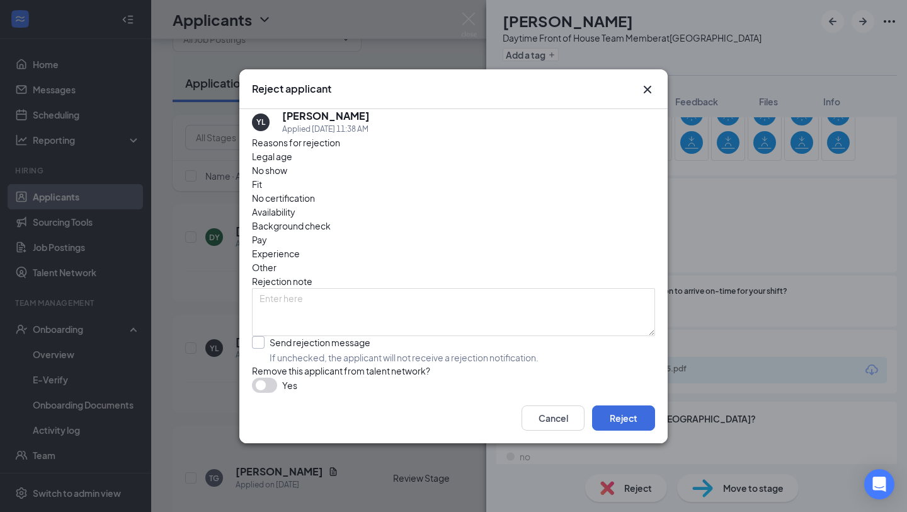  What do you see at coordinates (261, 122) in the screenshot?
I see `div: YL` at bounding box center [261, 122].